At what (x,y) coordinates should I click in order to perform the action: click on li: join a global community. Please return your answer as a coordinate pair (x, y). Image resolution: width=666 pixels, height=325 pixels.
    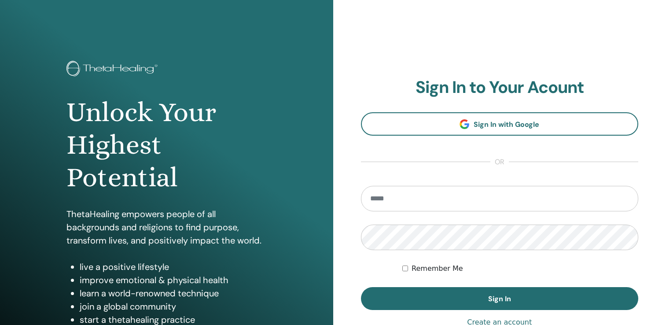
    Looking at the image, I should click on (173, 306).